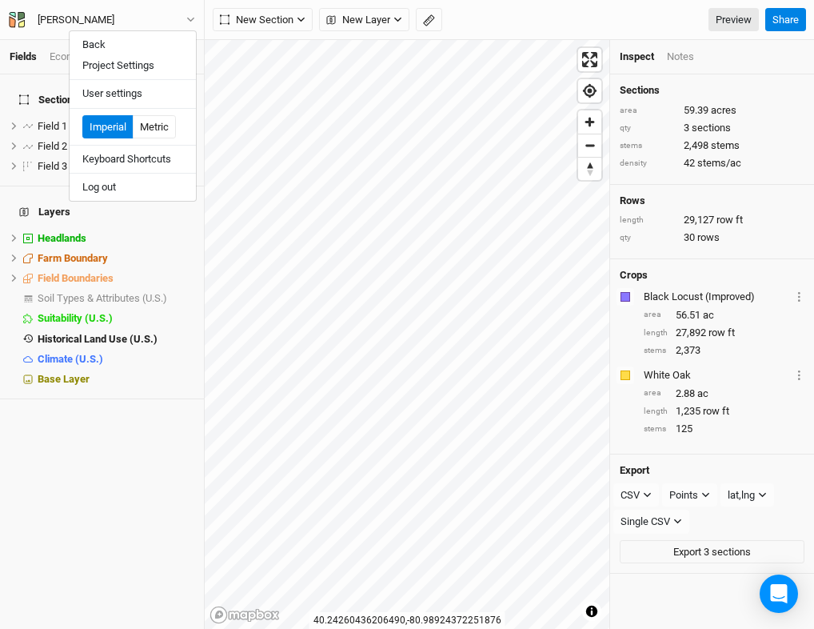 This screenshot has height=629, width=814. Describe the element at coordinates (589, 146) in the screenshot. I see `span: Zoom out` at that location.